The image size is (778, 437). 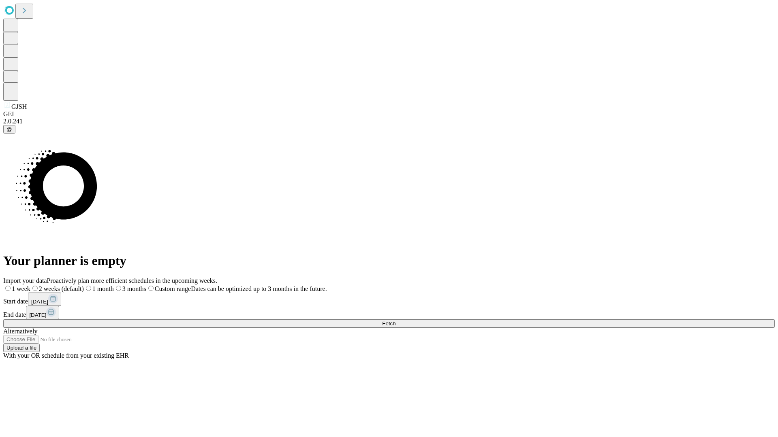 I want to click on input: 1 month, so click(x=88, y=288).